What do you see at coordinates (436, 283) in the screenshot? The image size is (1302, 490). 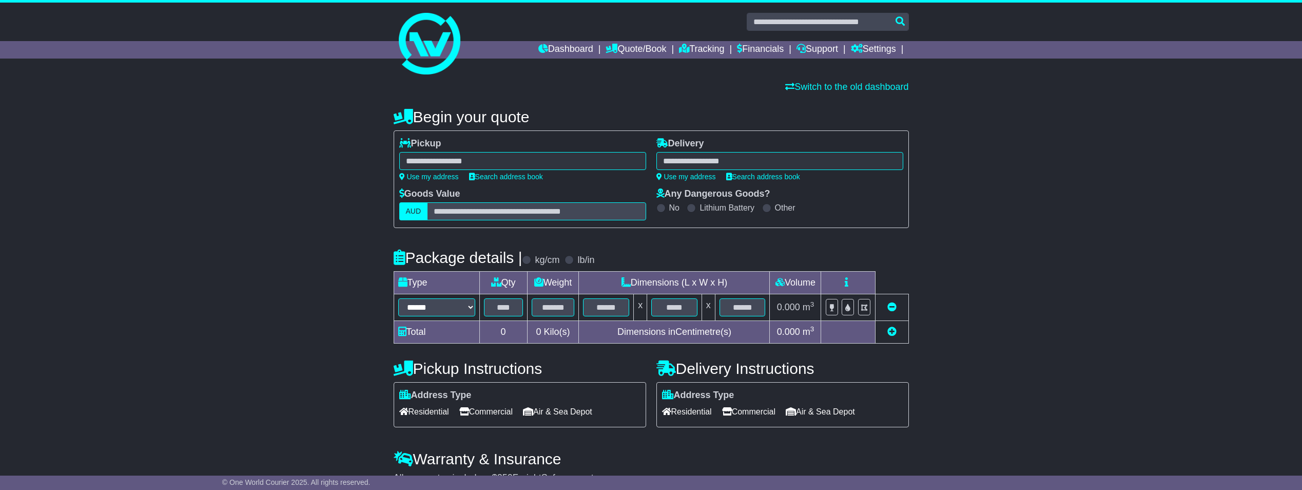 I see `td: Type` at bounding box center [436, 283].